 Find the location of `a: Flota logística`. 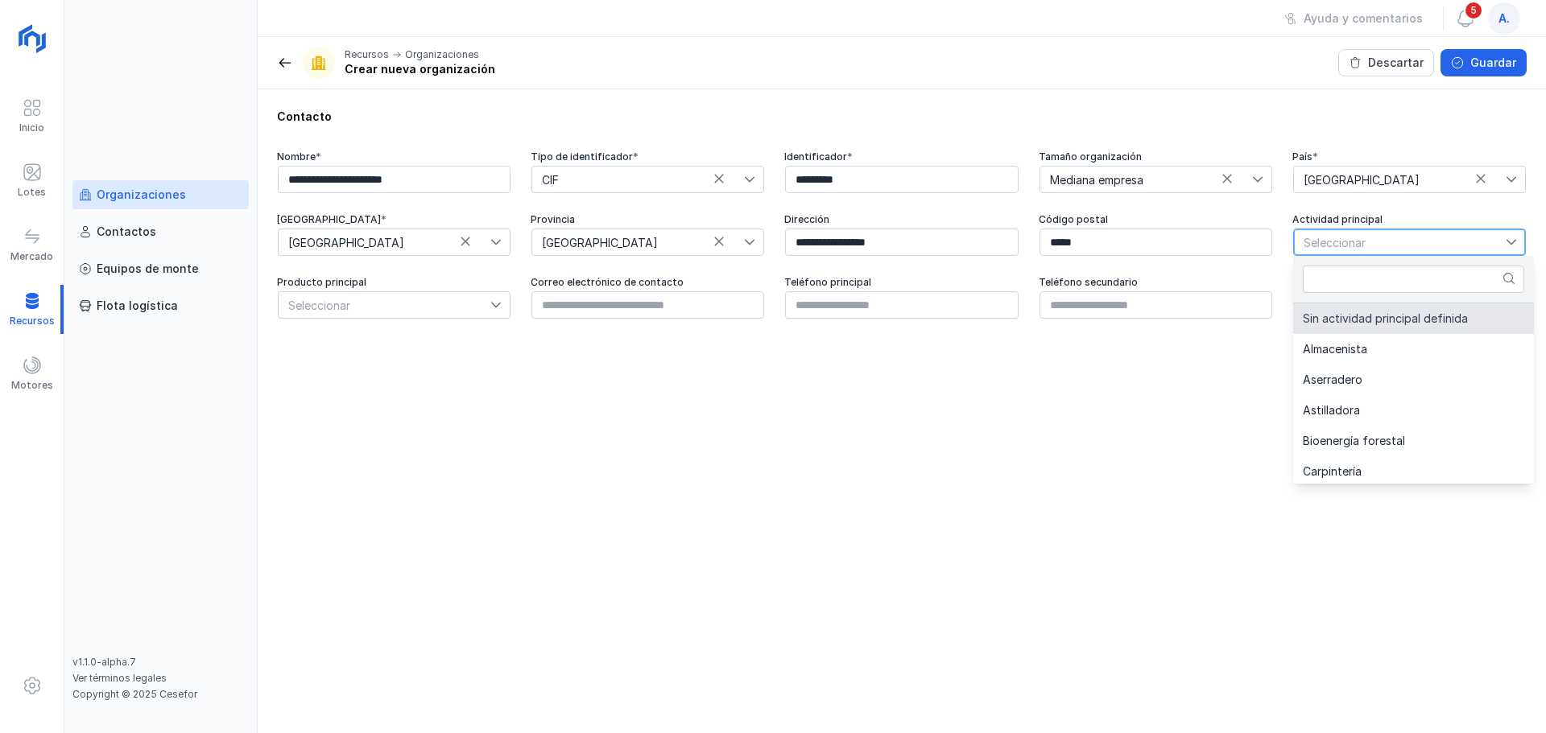

a: Flota logística is located at coordinates (160, 306).